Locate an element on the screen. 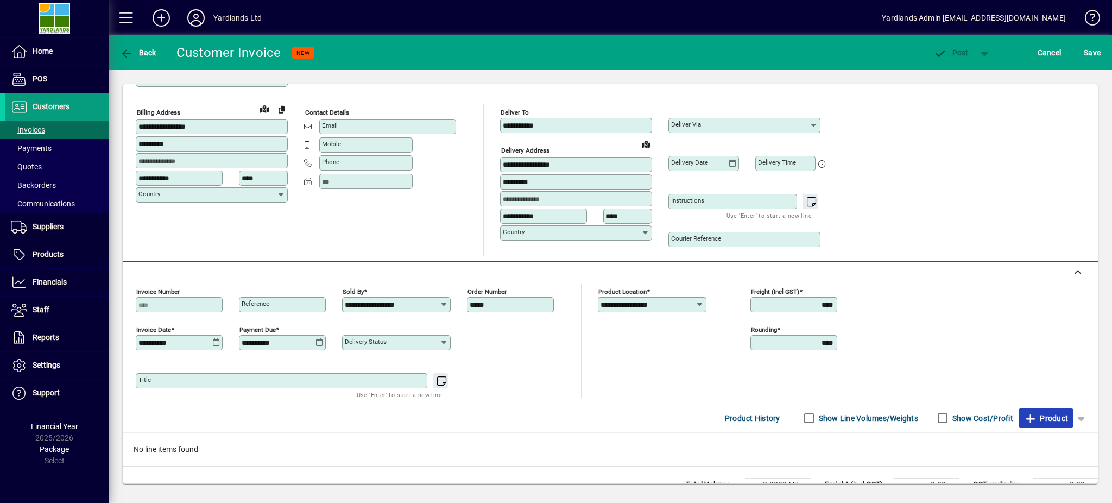 The height and width of the screenshot is (503, 1112). mat-label: Courier Reference is located at coordinates (696, 238).